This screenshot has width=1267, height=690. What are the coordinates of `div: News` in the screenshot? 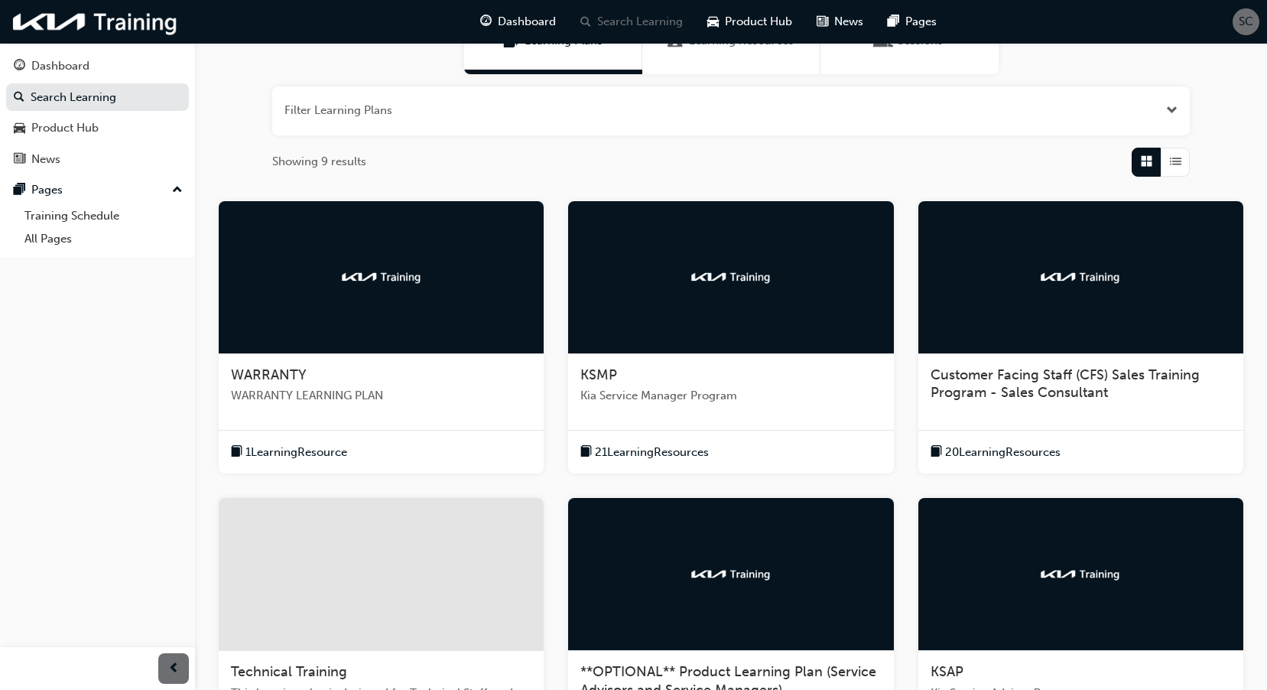 It's located at (46, 159).